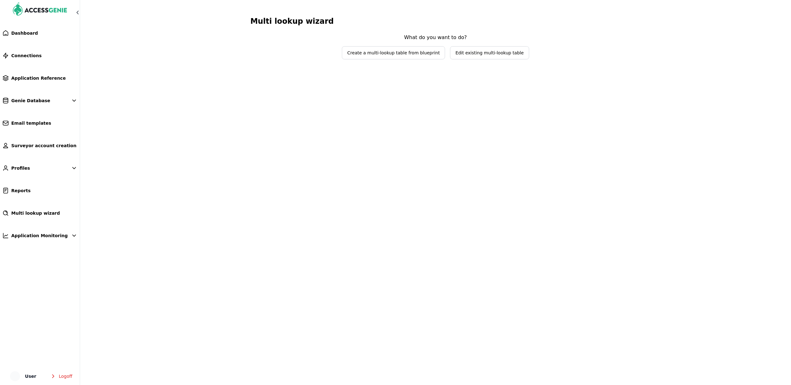 Image resolution: width=791 pixels, height=385 pixels. What do you see at coordinates (44, 146) in the screenshot?
I see `span: Surveyor account creation` at bounding box center [44, 146].